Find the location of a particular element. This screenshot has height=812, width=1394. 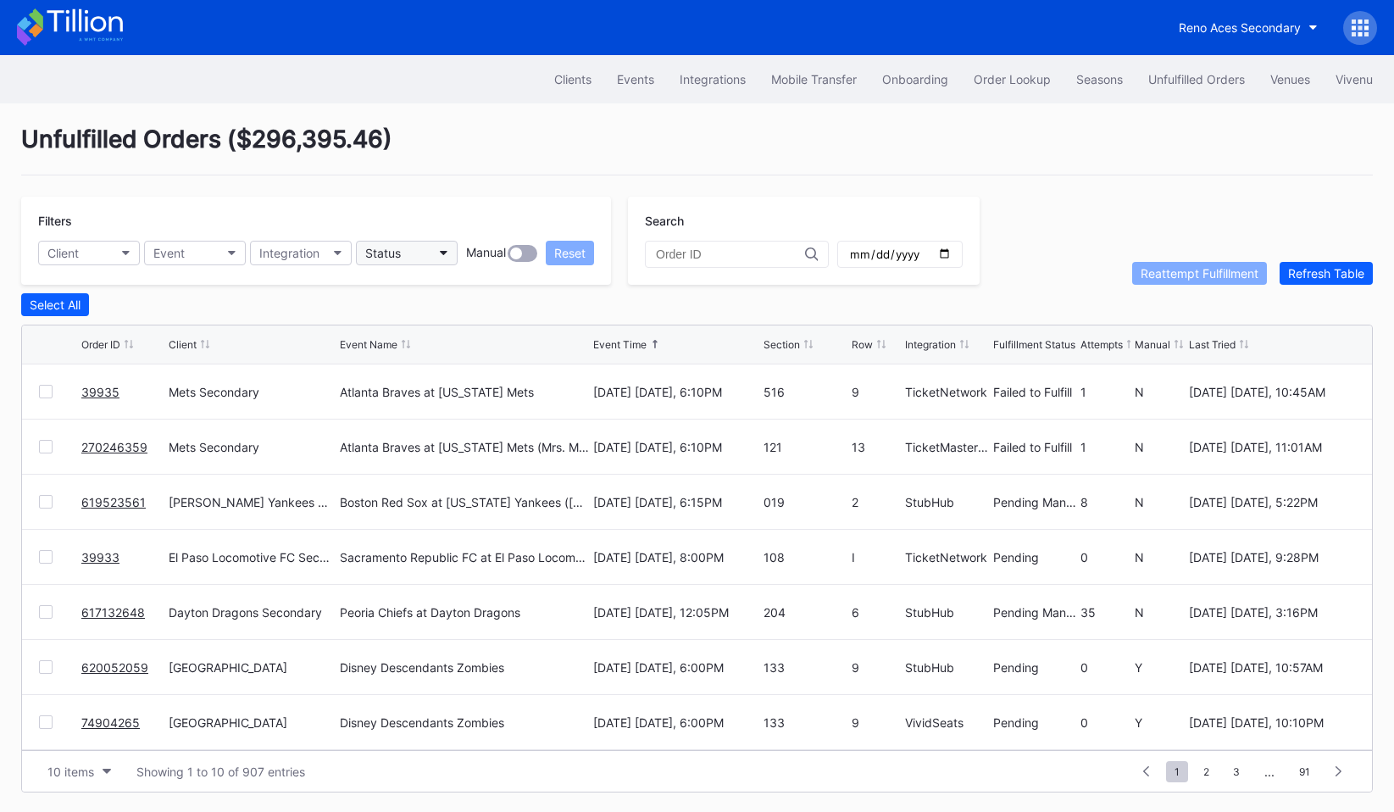

button: Events is located at coordinates (636, 79).